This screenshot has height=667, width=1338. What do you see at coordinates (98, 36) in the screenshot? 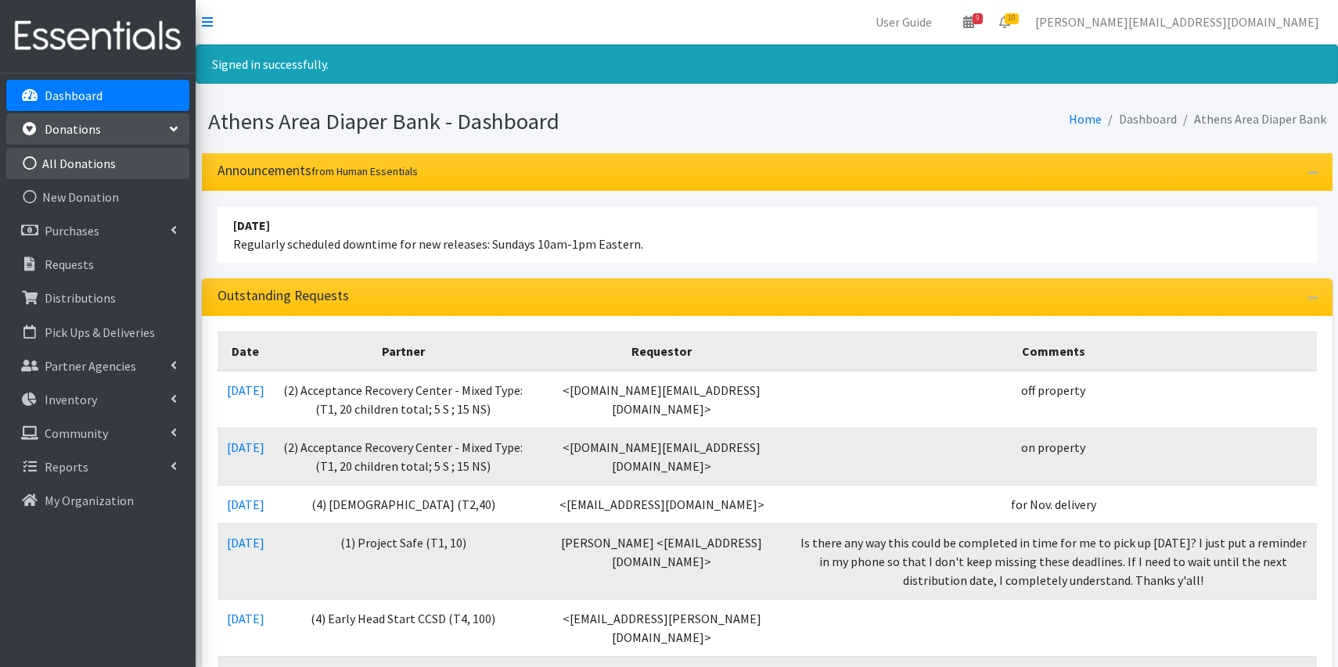
I see `img: HumanEssentials` at bounding box center [98, 36].